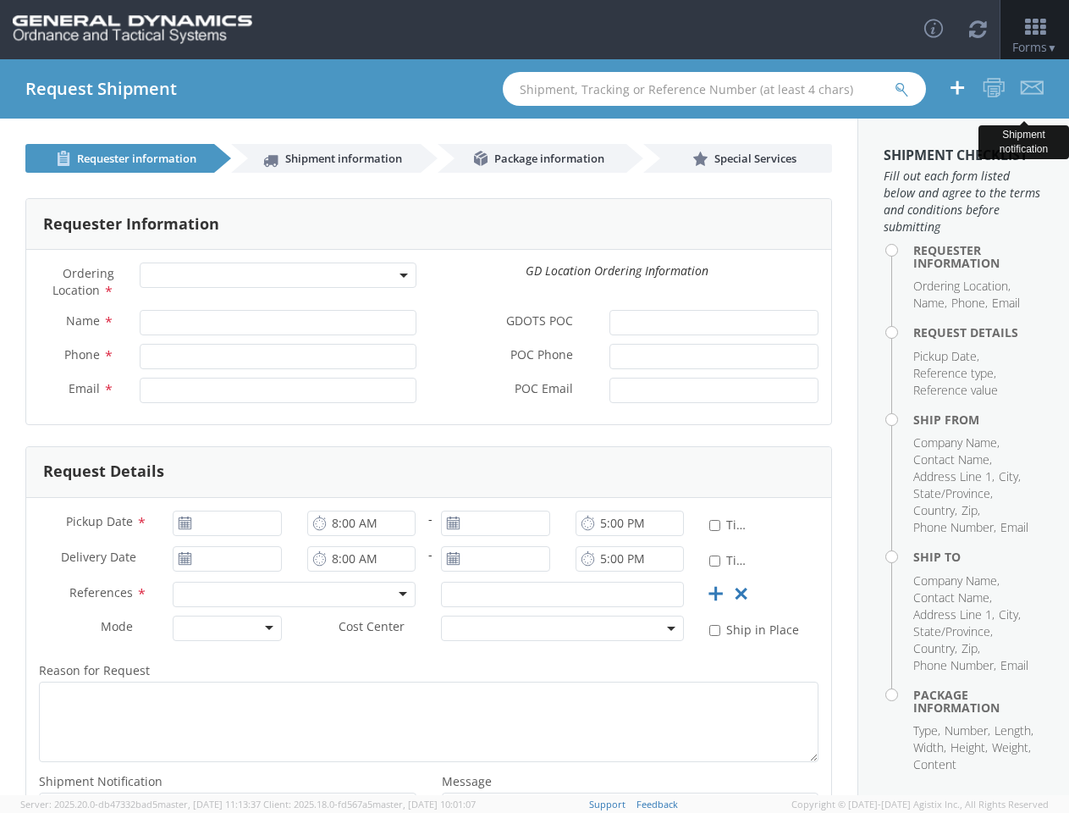 The height and width of the screenshot is (813, 1069). What do you see at coordinates (83, 281) in the screenshot?
I see `span: Ordering Location` at bounding box center [83, 281].